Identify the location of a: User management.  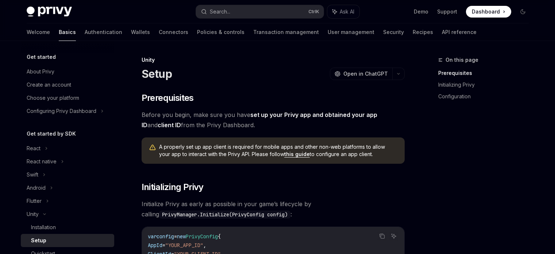
(351, 32).